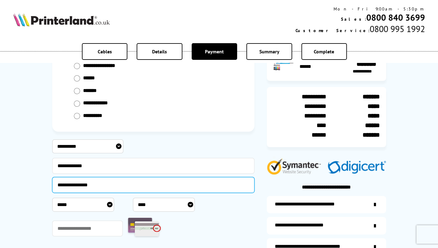  Describe the element at coordinates (333, 31) in the screenshot. I see `span: Customer Service:` at that location.